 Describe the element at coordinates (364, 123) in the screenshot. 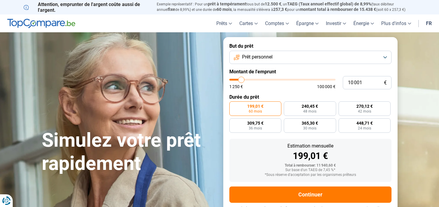

I see `span: 448,71 €` at that location.